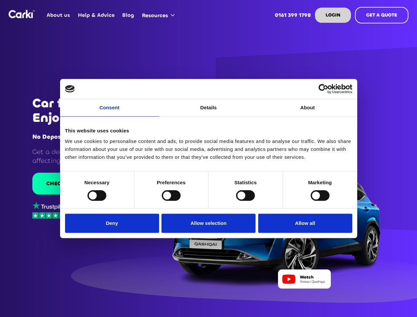  I want to click on a: Details, so click(209, 108).